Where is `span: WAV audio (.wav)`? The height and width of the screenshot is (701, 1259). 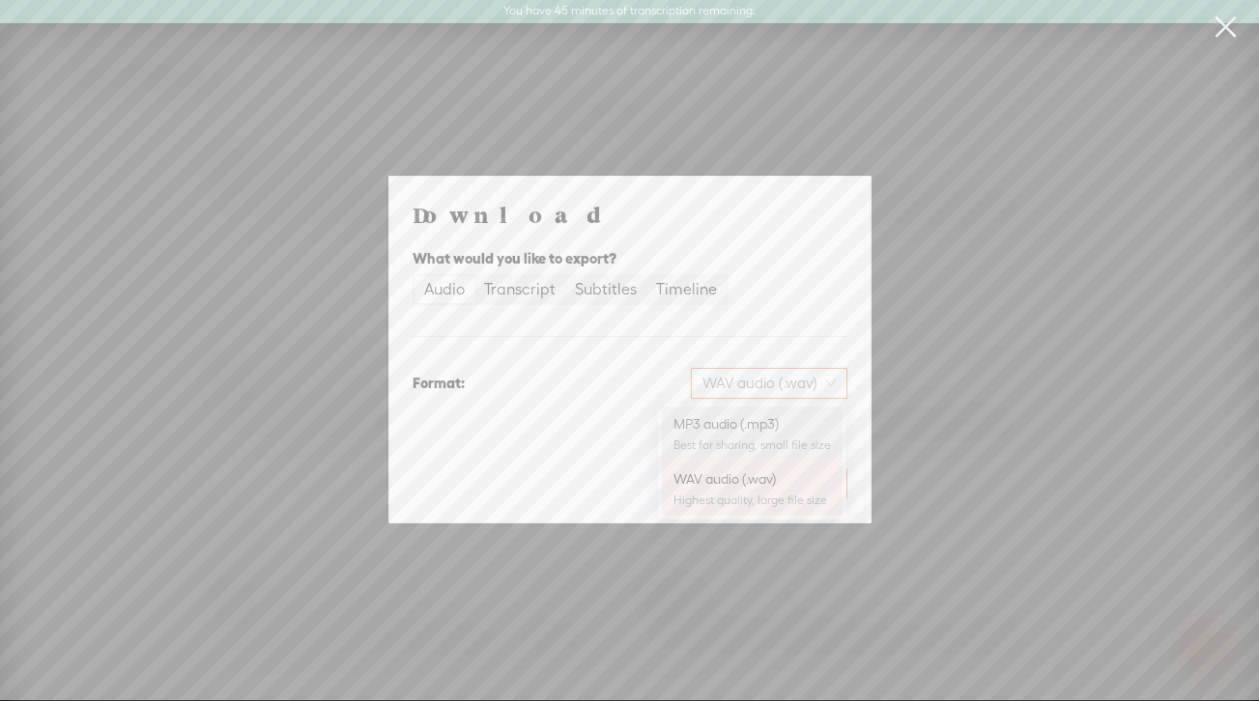
span: WAV audio (.wav) is located at coordinates (769, 384).